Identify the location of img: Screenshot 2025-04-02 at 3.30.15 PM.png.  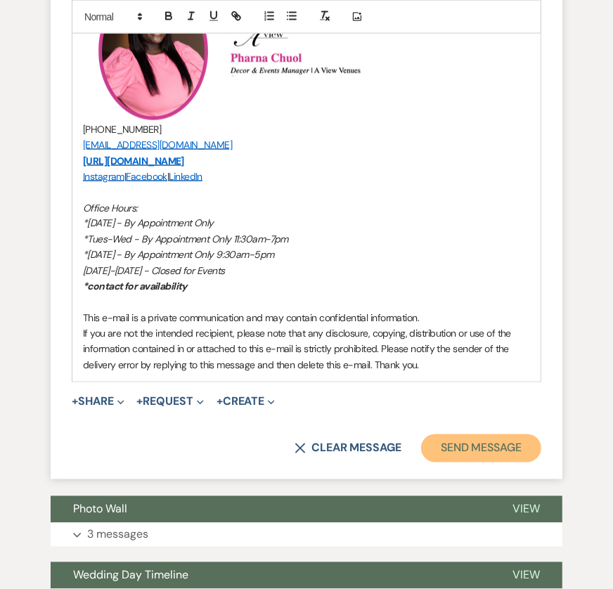
(304, 51).